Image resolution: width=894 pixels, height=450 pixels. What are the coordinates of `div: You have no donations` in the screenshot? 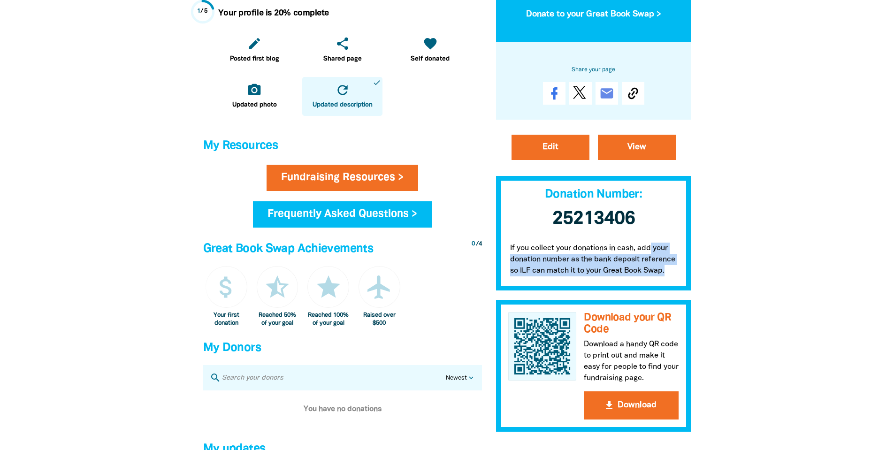 It's located at (343, 409).